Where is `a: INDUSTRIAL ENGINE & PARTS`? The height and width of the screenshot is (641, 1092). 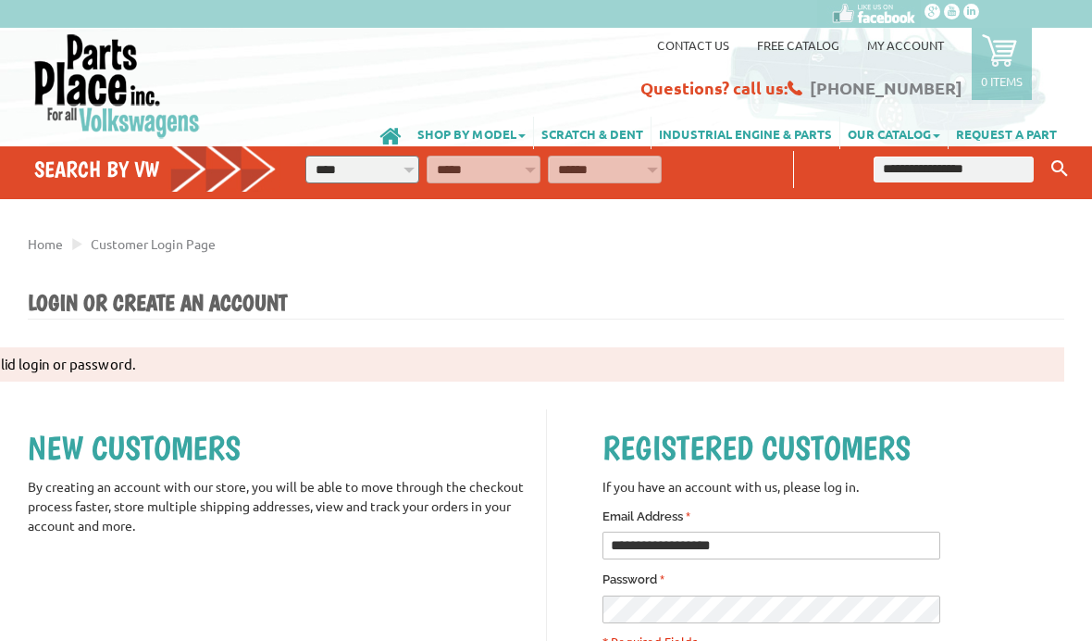
a: INDUSTRIAL ENGINE & PARTS is located at coordinates (745, 132).